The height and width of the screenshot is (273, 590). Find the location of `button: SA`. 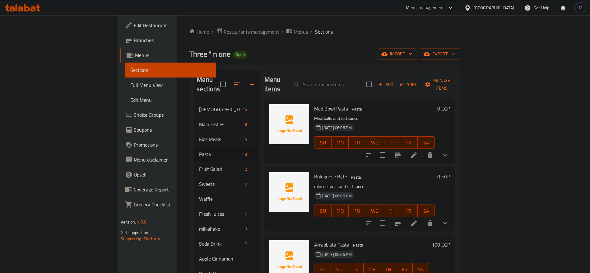

button: SA is located at coordinates (426, 211).